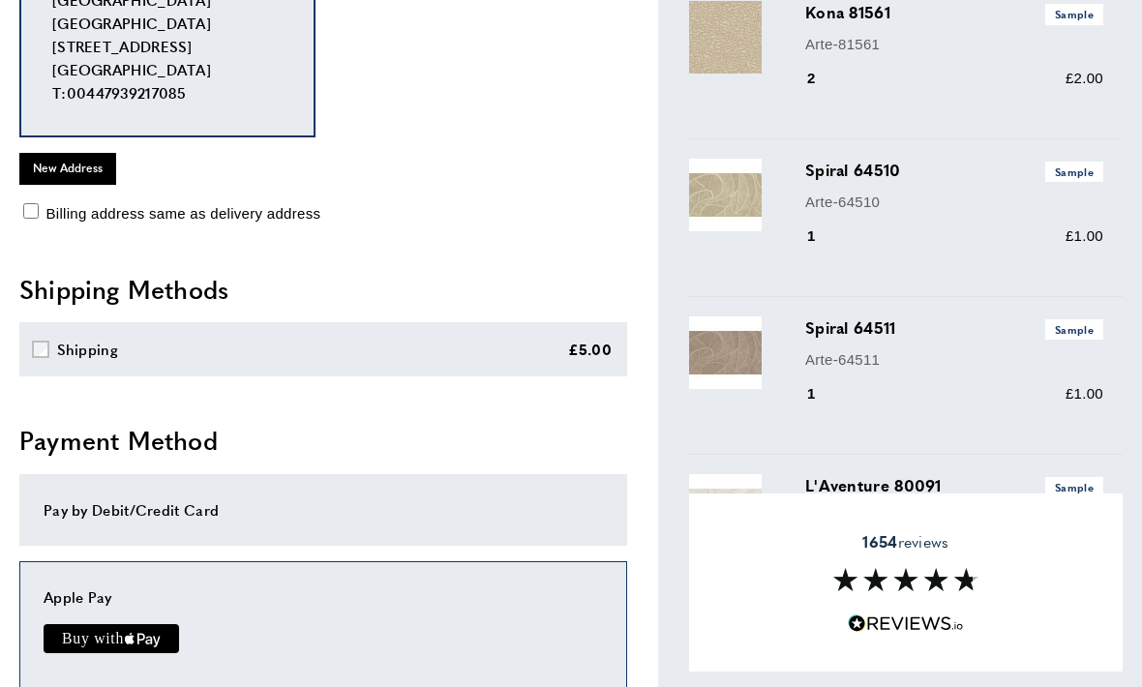 The height and width of the screenshot is (687, 1142). I want to click on p: Arte-64511, so click(954, 360).